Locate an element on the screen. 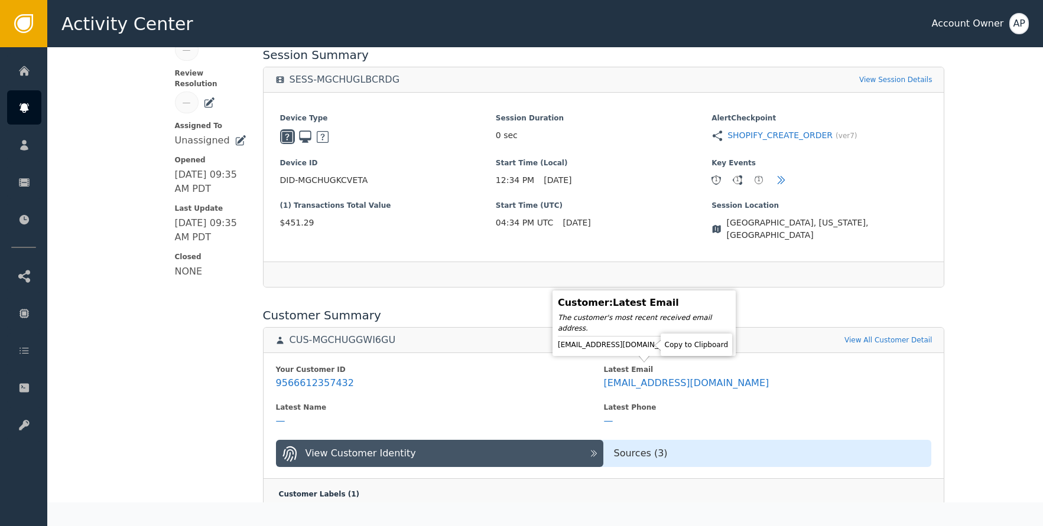 This screenshot has width=1043, height=526. div: Customer : Latest Email is located at coordinates (644, 303).